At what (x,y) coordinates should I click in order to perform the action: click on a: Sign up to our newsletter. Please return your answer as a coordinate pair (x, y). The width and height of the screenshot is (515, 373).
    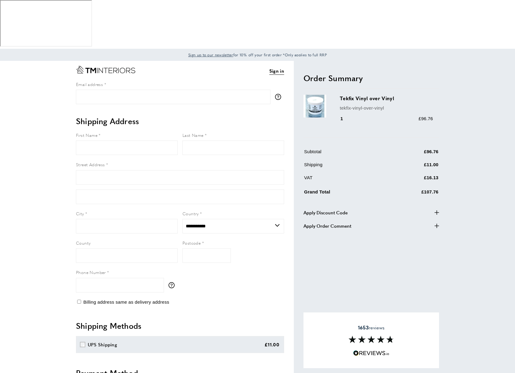
    Looking at the image, I should click on (211, 55).